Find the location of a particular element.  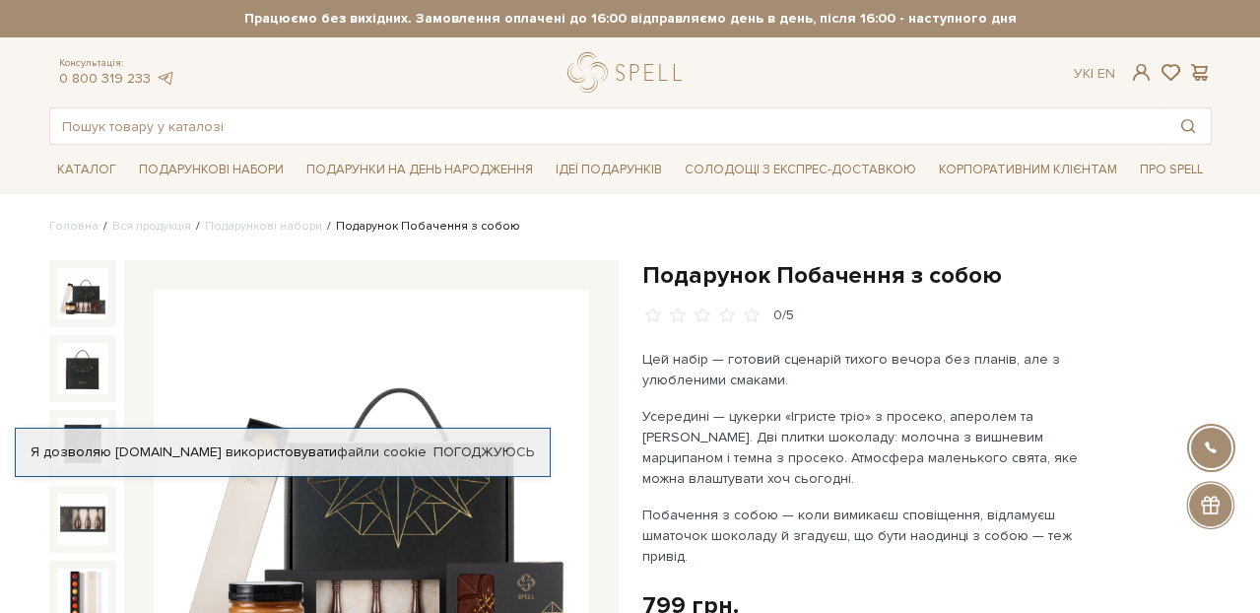

a: Ідеї подарунків is located at coordinates (609, 169).